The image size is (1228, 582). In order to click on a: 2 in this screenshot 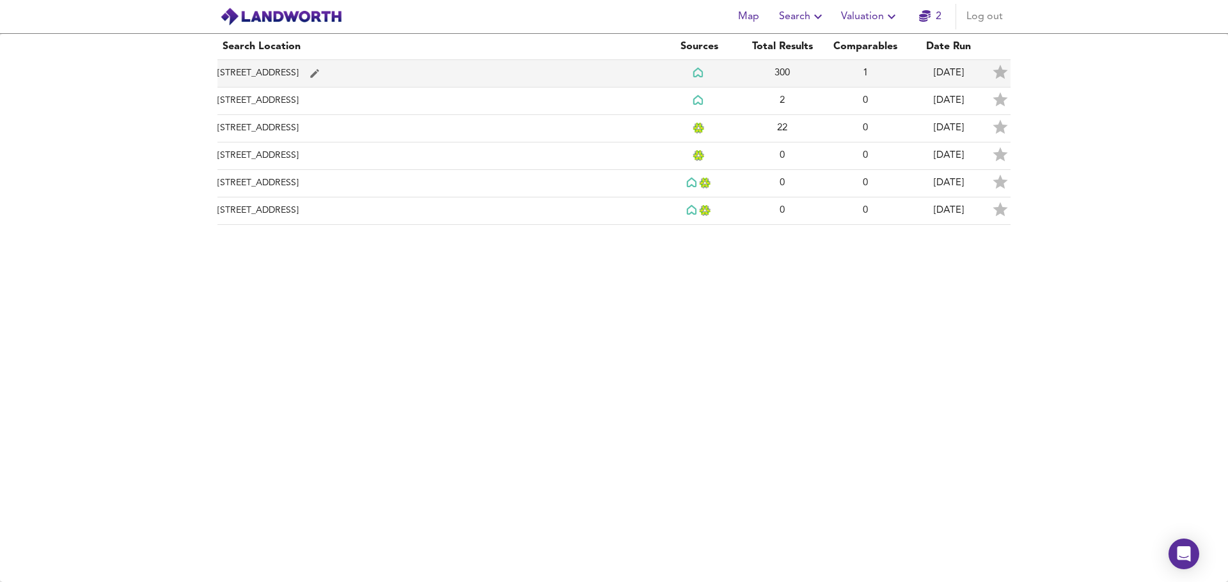, I will do `click(930, 17)`.